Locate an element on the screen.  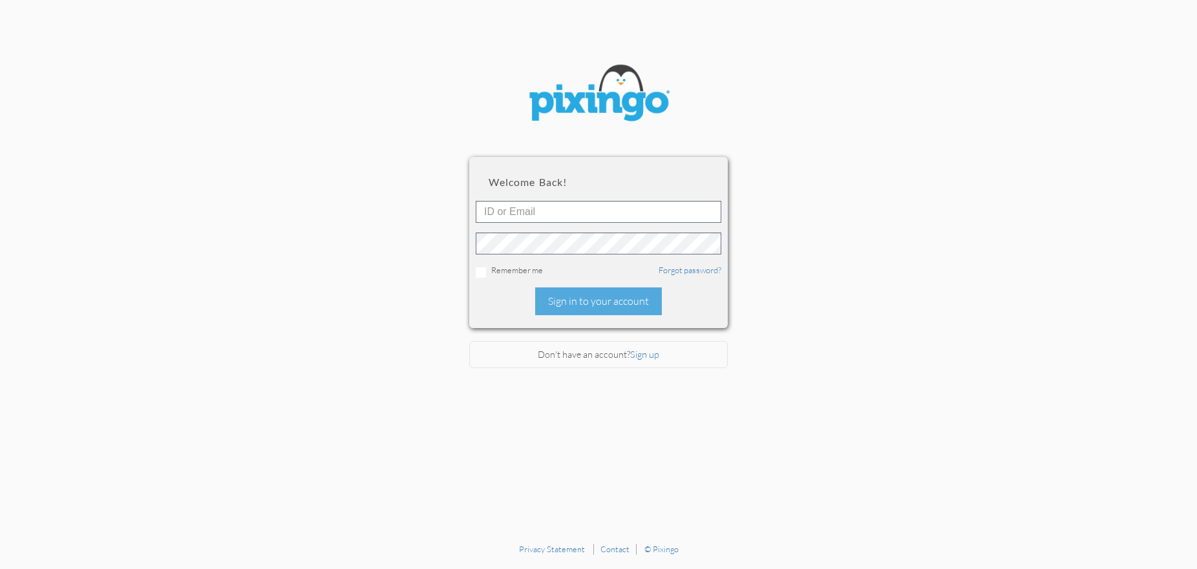
div: Don't have an account? is located at coordinates (598, 355).